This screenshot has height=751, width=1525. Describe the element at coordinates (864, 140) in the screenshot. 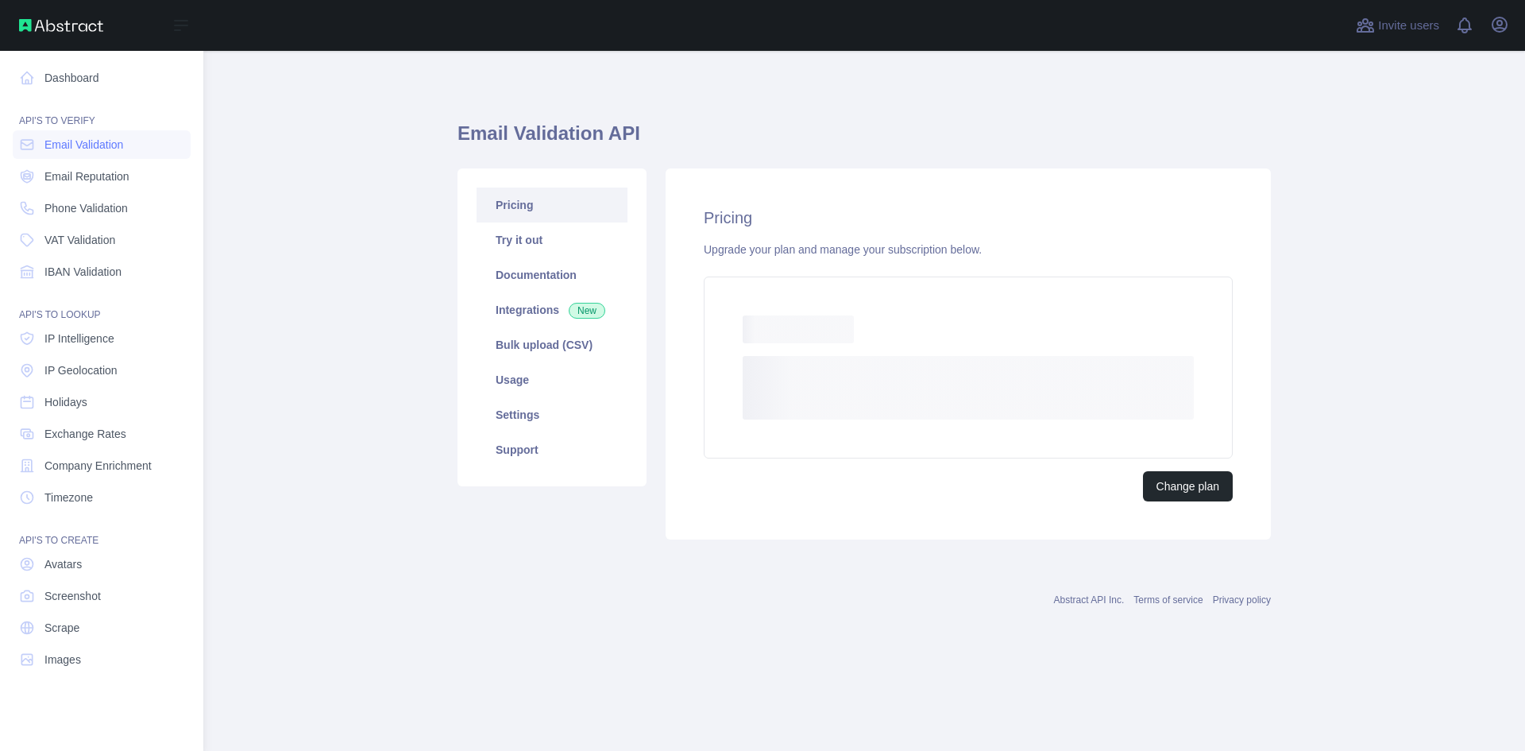

I see `h1: Email Validation API` at that location.